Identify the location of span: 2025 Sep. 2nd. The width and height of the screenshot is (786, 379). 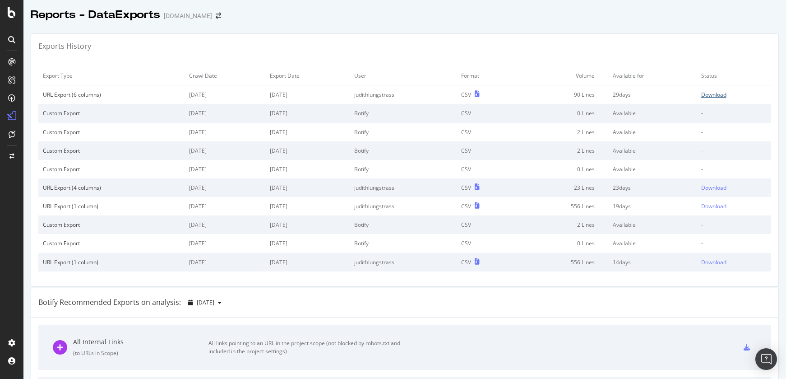
(205, 302).